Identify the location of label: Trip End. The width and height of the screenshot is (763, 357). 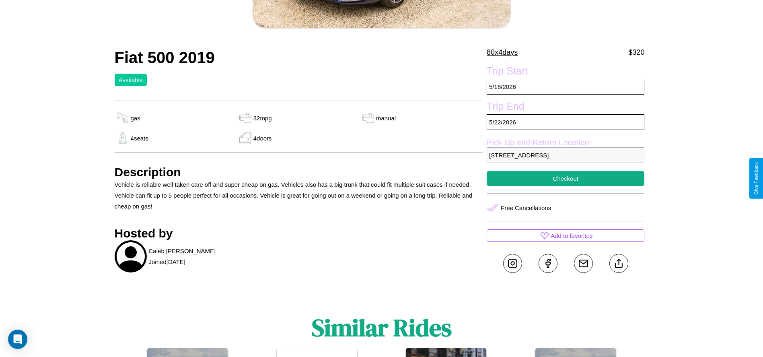
(565, 107).